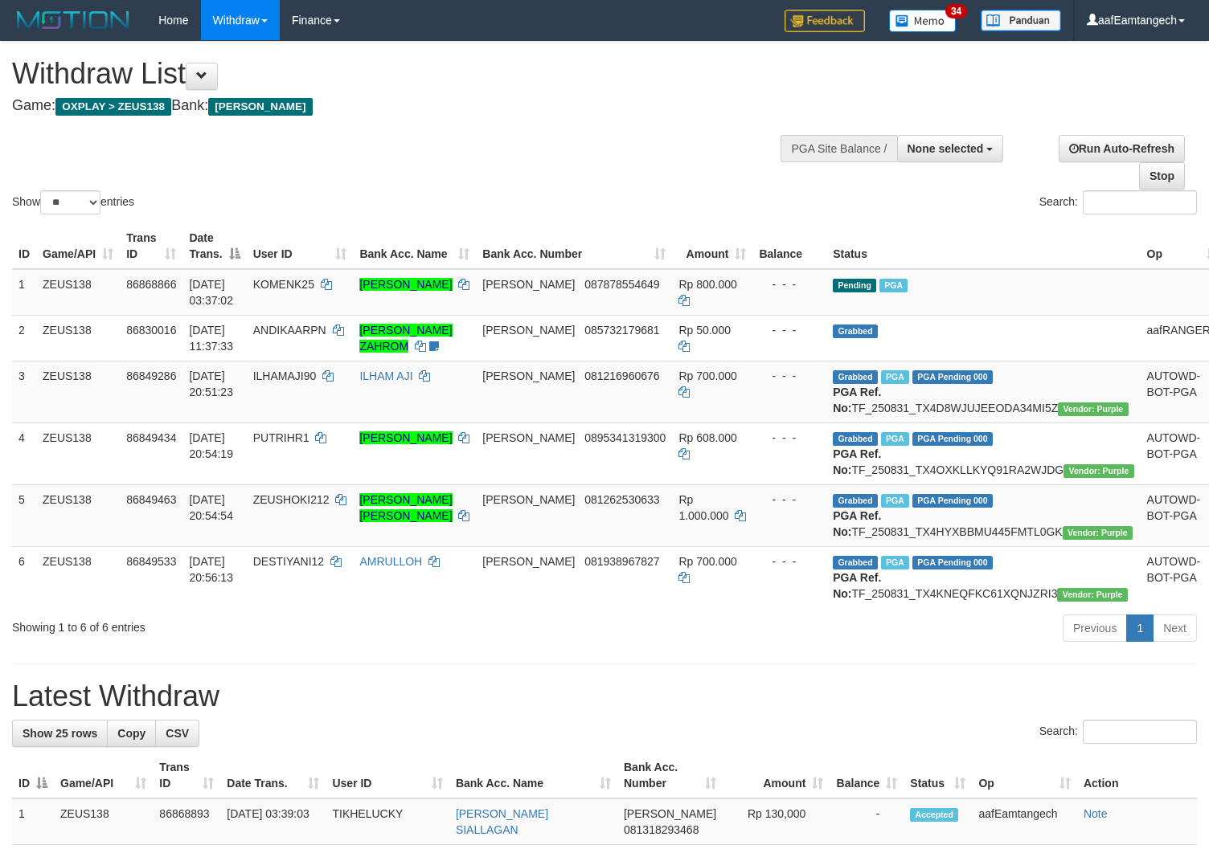  Describe the element at coordinates (624, 438) in the screenshot. I see `span: Copy 0895341319300 to clipboard` at that location.